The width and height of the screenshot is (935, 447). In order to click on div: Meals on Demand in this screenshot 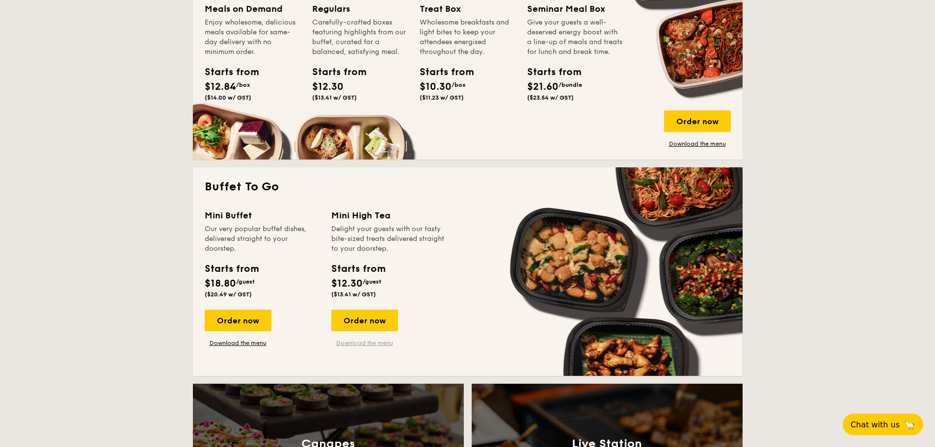, I will do `click(252, 9)`.